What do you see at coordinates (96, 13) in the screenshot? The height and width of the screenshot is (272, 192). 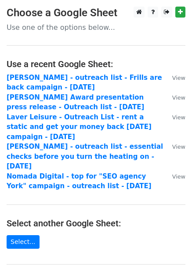 I see `h3: Choose a Google Sheet` at bounding box center [96, 13].